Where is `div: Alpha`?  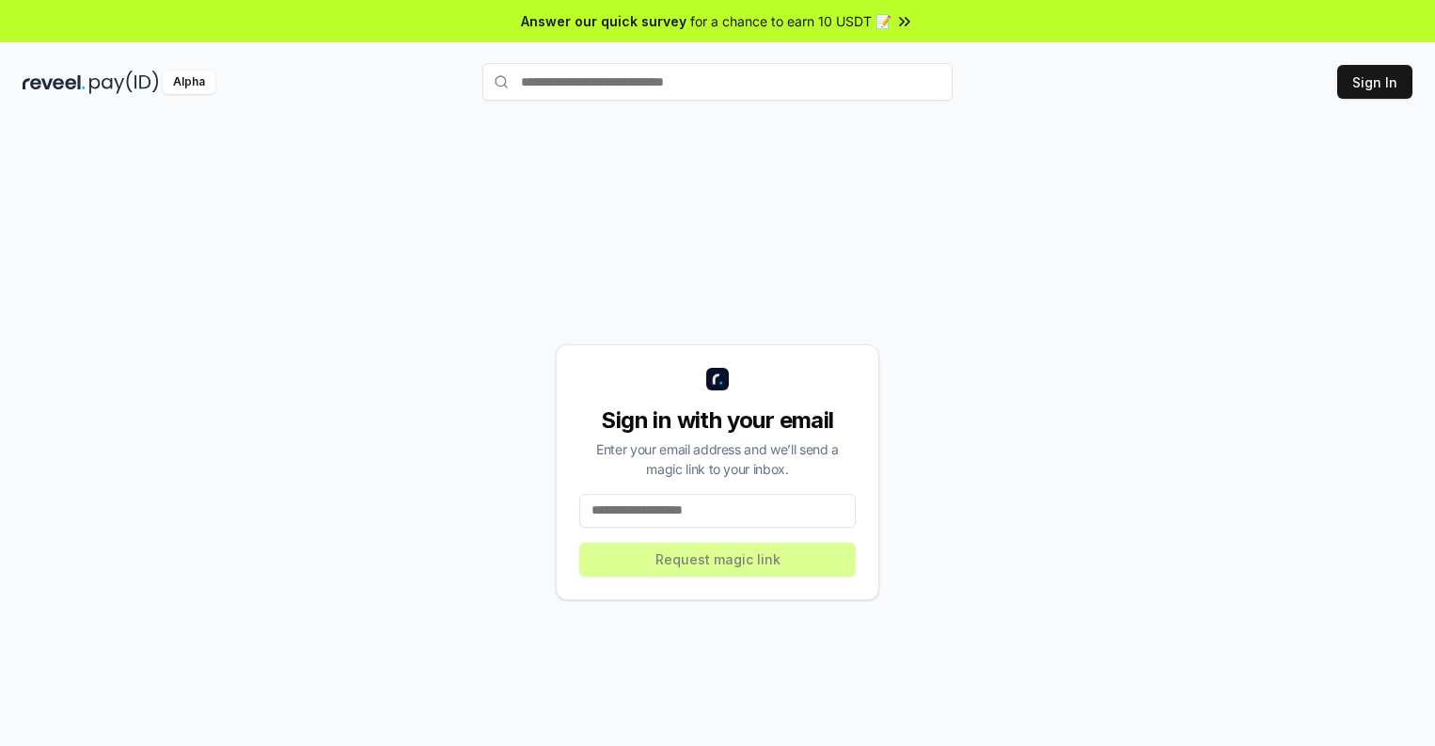
div: Alpha is located at coordinates (189, 82).